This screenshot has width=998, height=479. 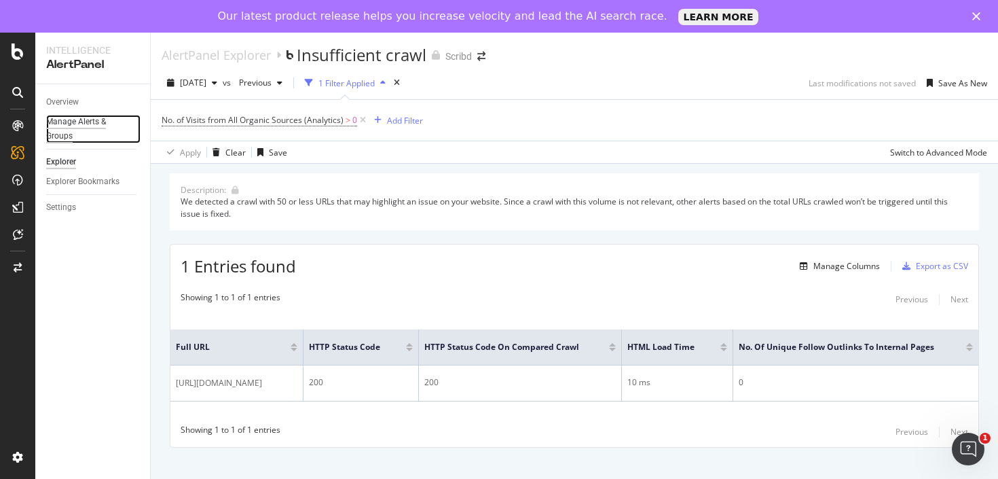 I want to click on div: Our latest product release helps you increase velocity and lead the AI search race., so click(x=443, y=16).